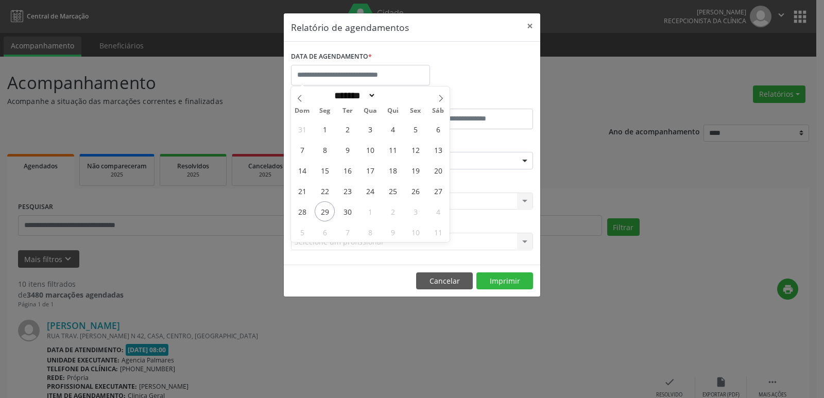 The height and width of the screenshot is (398, 824). I want to click on label: ATÉ, so click(474, 100).